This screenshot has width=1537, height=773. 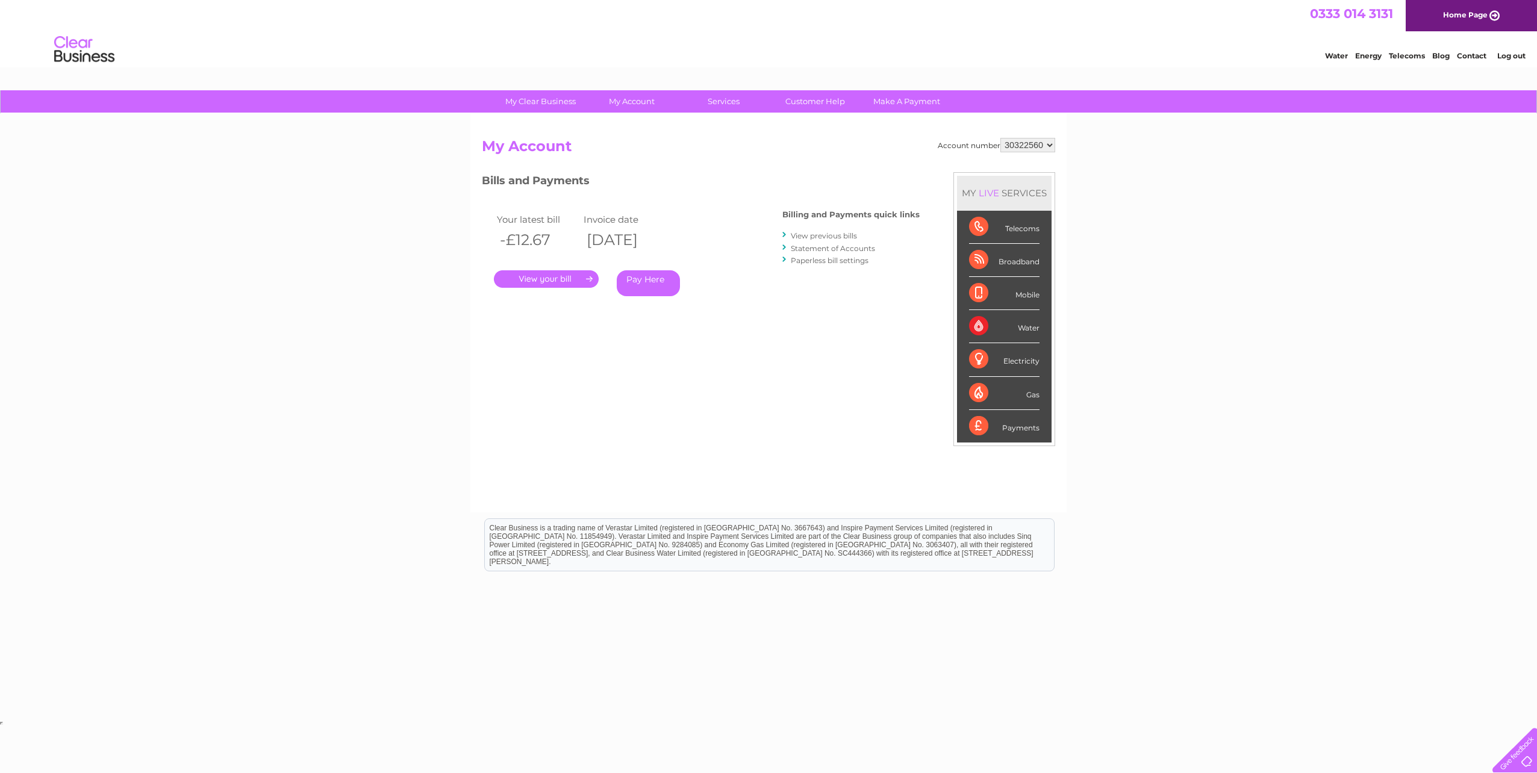 What do you see at coordinates (824, 235) in the screenshot?
I see `a: View previous bills` at bounding box center [824, 235].